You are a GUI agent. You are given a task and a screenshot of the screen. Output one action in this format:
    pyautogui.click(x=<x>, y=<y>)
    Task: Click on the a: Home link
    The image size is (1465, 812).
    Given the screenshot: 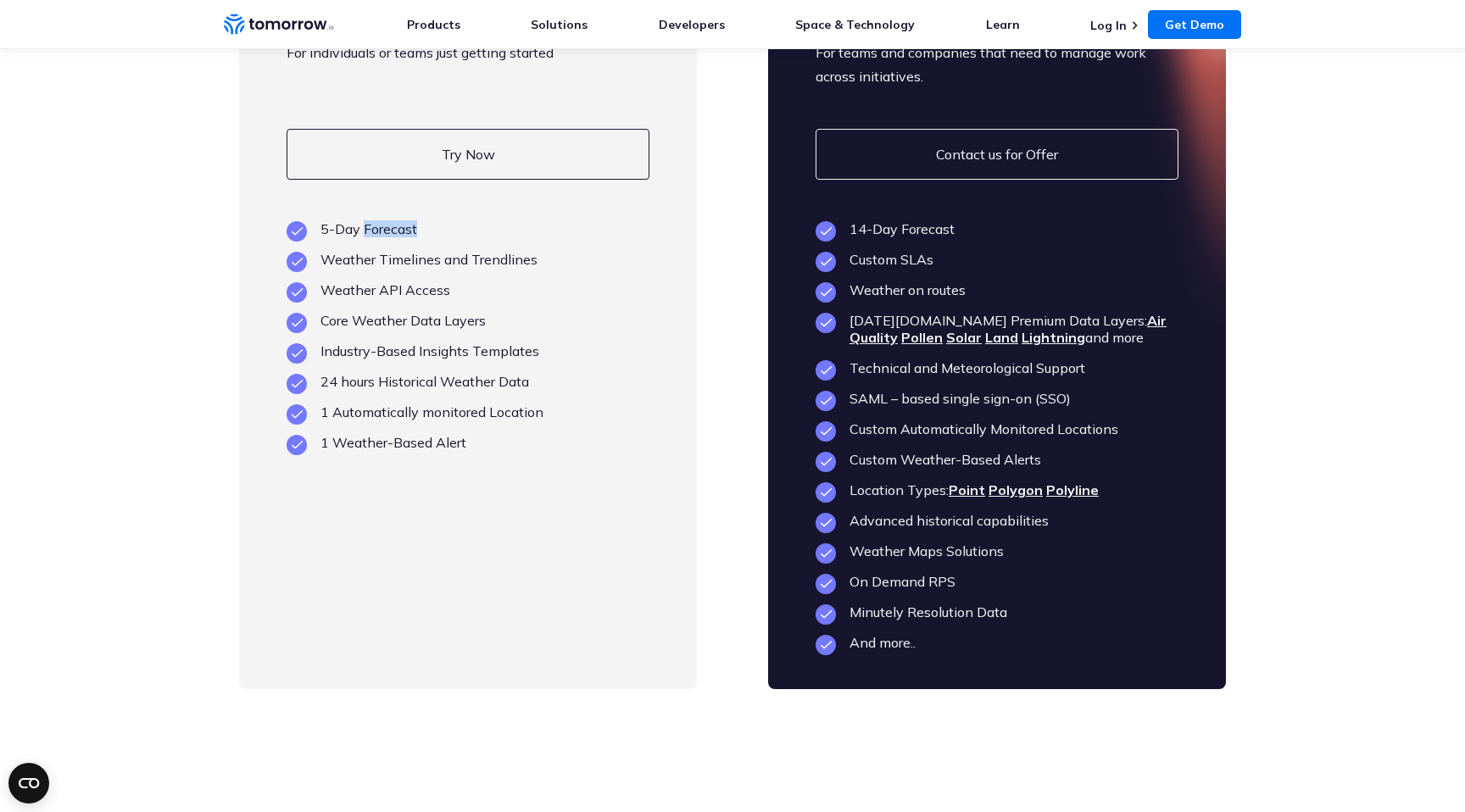 What is the action you would take?
    pyautogui.click(x=279, y=25)
    